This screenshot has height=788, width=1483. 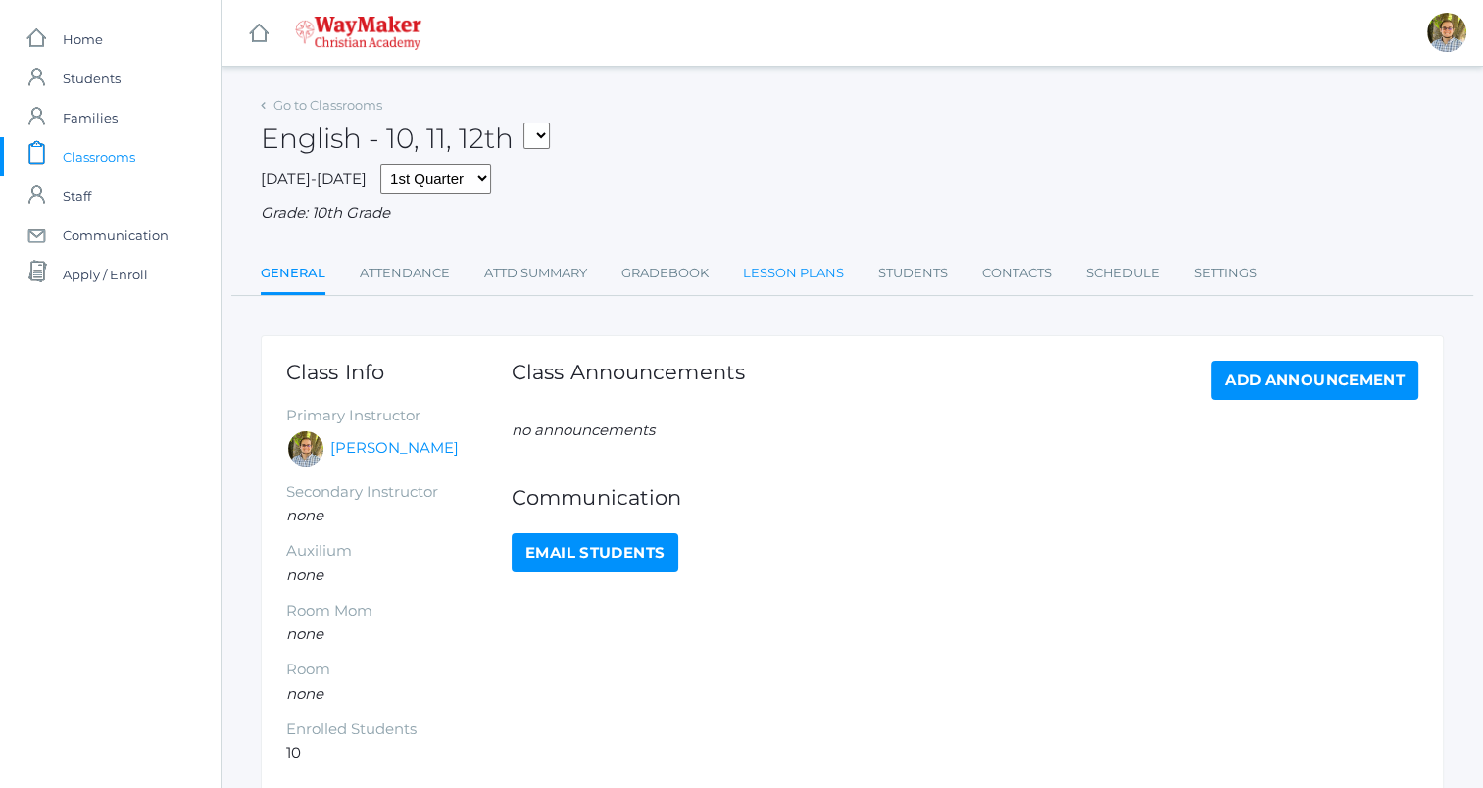 I want to click on span: Home, so click(x=82, y=39).